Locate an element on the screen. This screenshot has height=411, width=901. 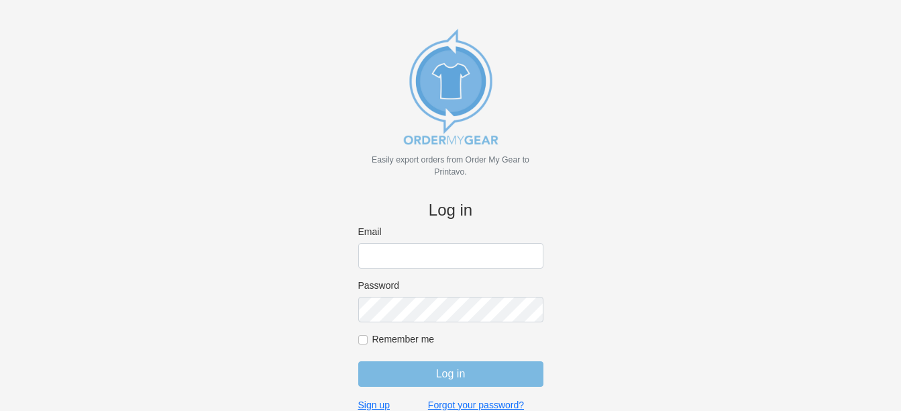
input: Log in is located at coordinates (451, 374).